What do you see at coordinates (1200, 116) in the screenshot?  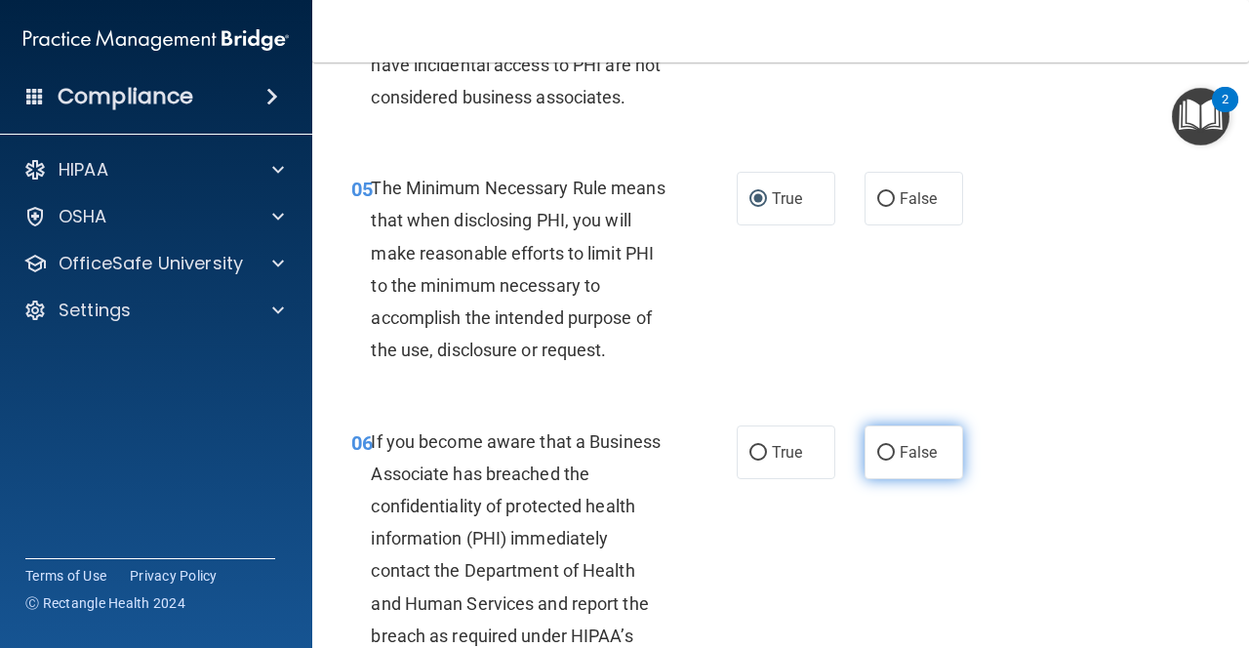 I see `button: Open Resource Center, 2 new notifications` at bounding box center [1200, 116].